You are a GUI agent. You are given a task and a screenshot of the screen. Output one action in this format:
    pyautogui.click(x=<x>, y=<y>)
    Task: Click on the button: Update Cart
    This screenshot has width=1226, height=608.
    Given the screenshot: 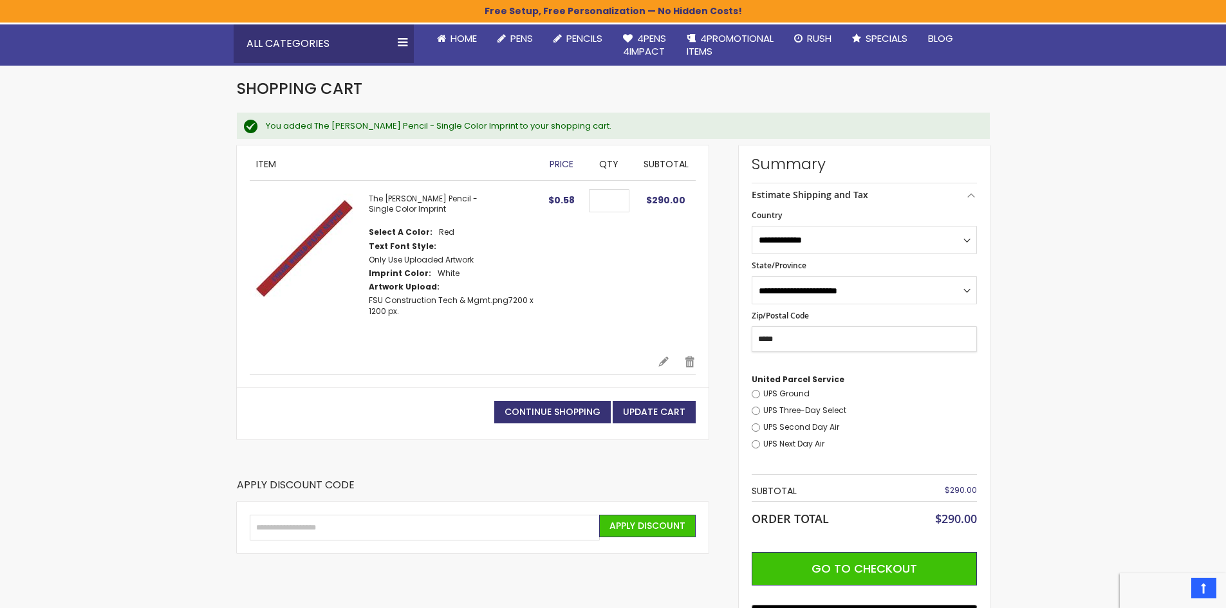 What is the action you would take?
    pyautogui.click(x=654, y=412)
    